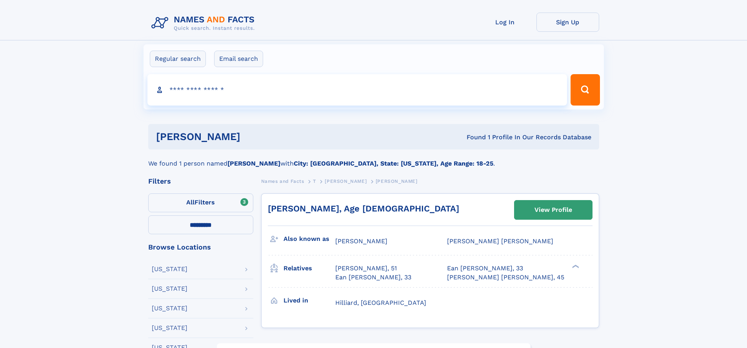 Image resolution: width=747 pixels, height=348 pixels. I want to click on h3: Lived in, so click(309, 300).